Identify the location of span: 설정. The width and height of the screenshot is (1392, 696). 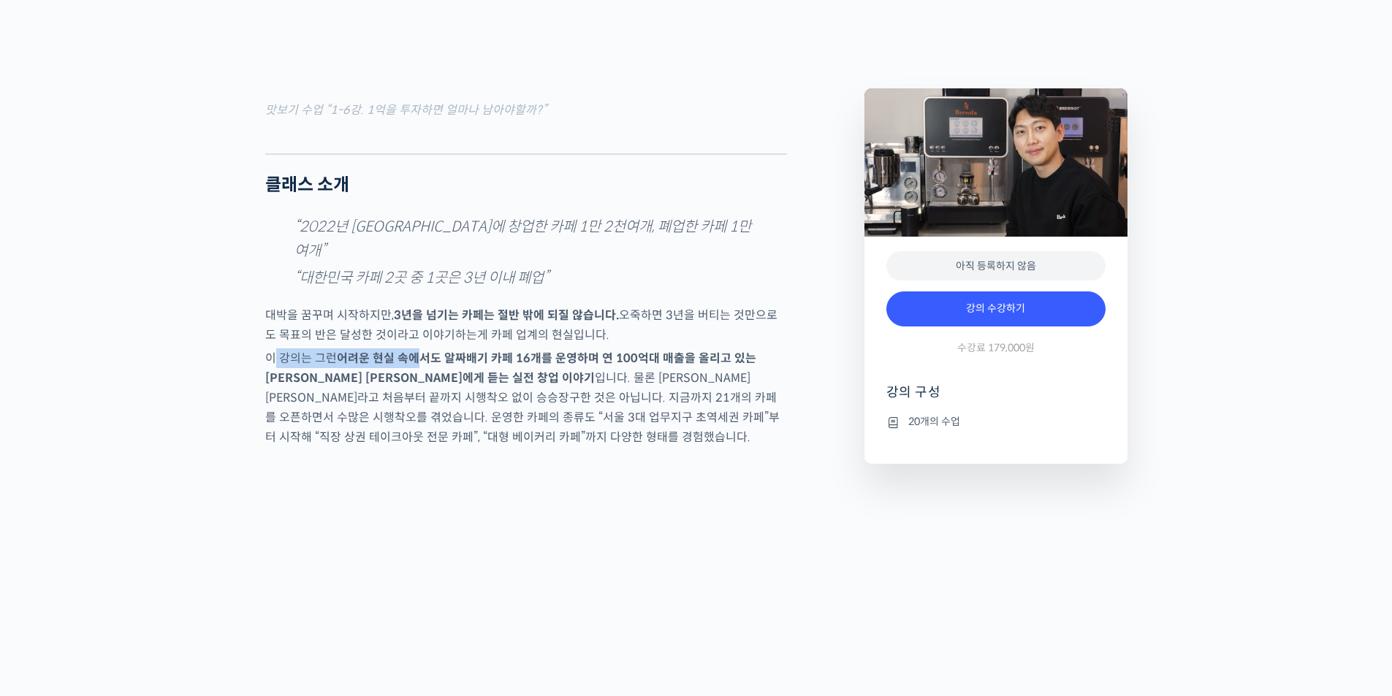
(235, 491).